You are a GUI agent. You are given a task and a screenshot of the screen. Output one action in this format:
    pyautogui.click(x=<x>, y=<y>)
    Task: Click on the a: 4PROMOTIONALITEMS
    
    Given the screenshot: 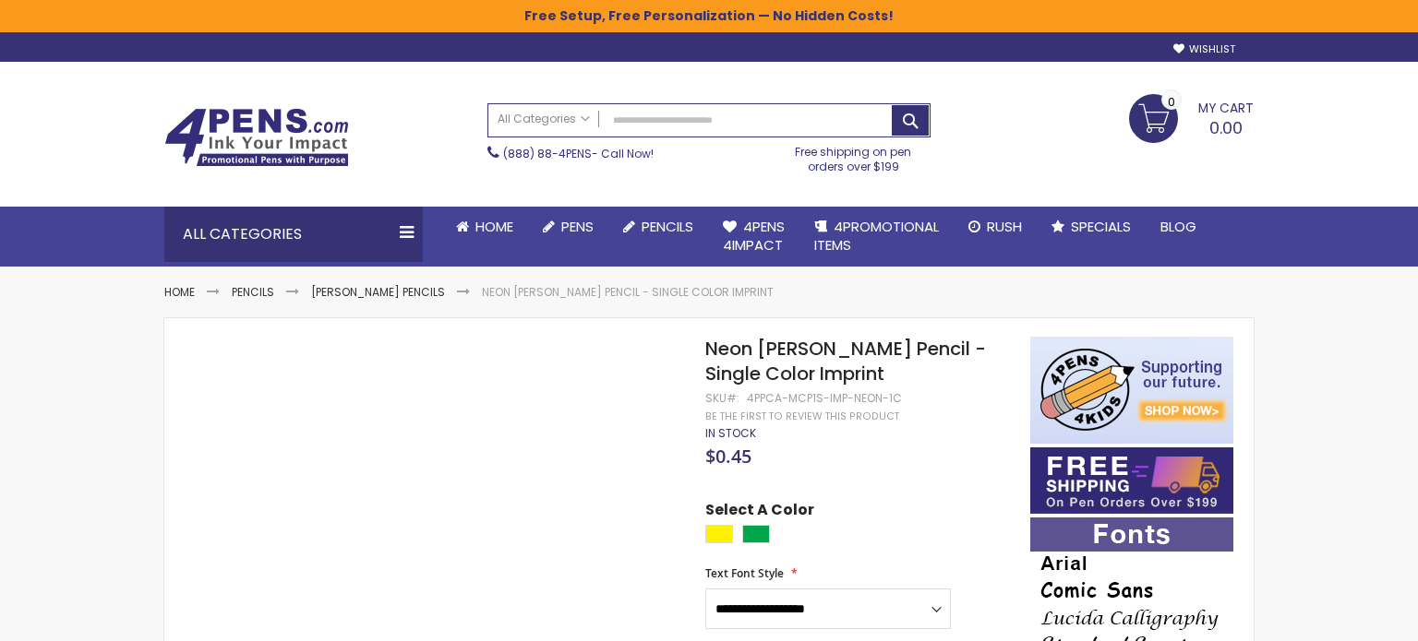 What is the action you would take?
    pyautogui.click(x=876, y=236)
    